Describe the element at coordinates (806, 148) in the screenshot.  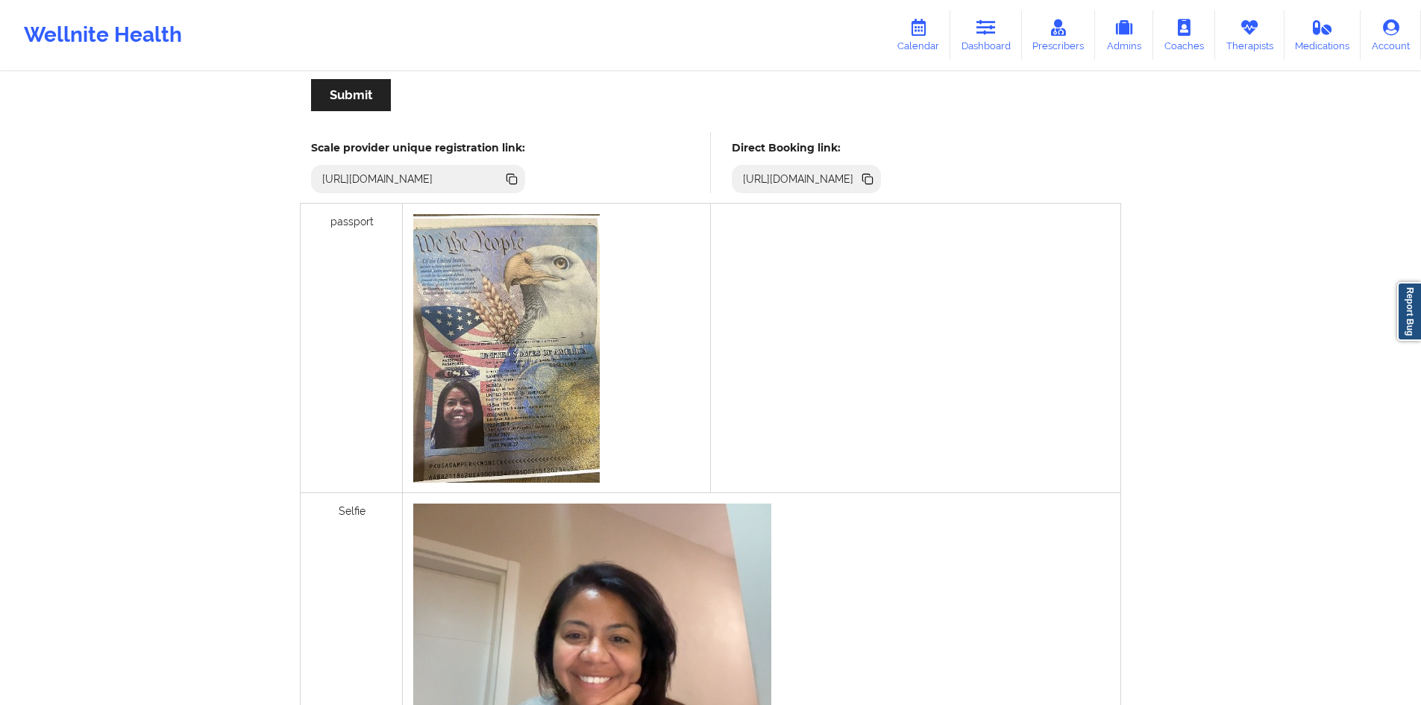
I see `h5: Direct Booking link:` at that location.